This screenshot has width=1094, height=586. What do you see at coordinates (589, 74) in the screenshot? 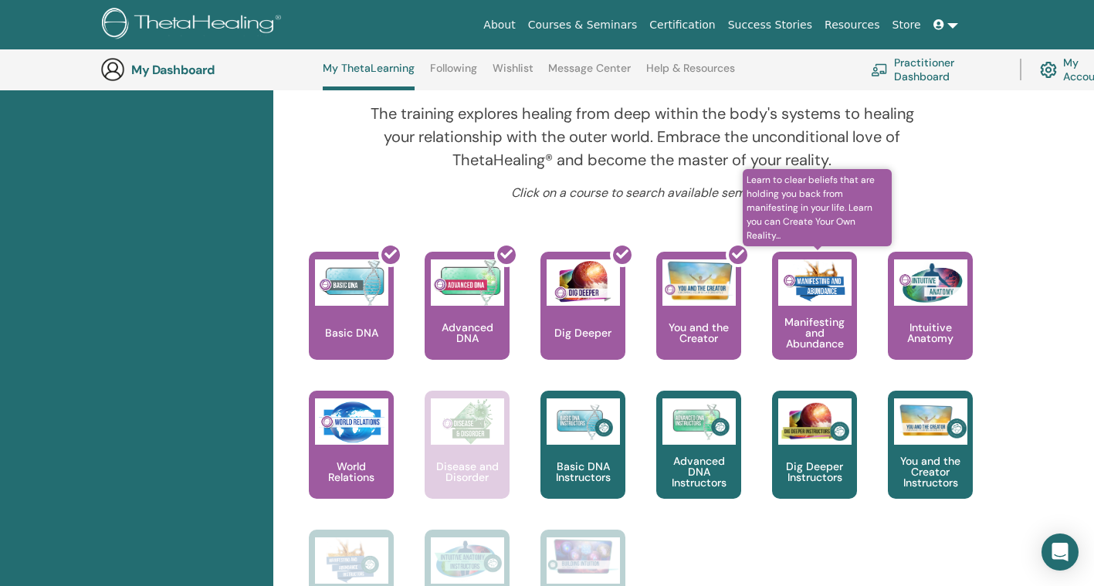
I see `a: Message Center` at bounding box center [589, 74].